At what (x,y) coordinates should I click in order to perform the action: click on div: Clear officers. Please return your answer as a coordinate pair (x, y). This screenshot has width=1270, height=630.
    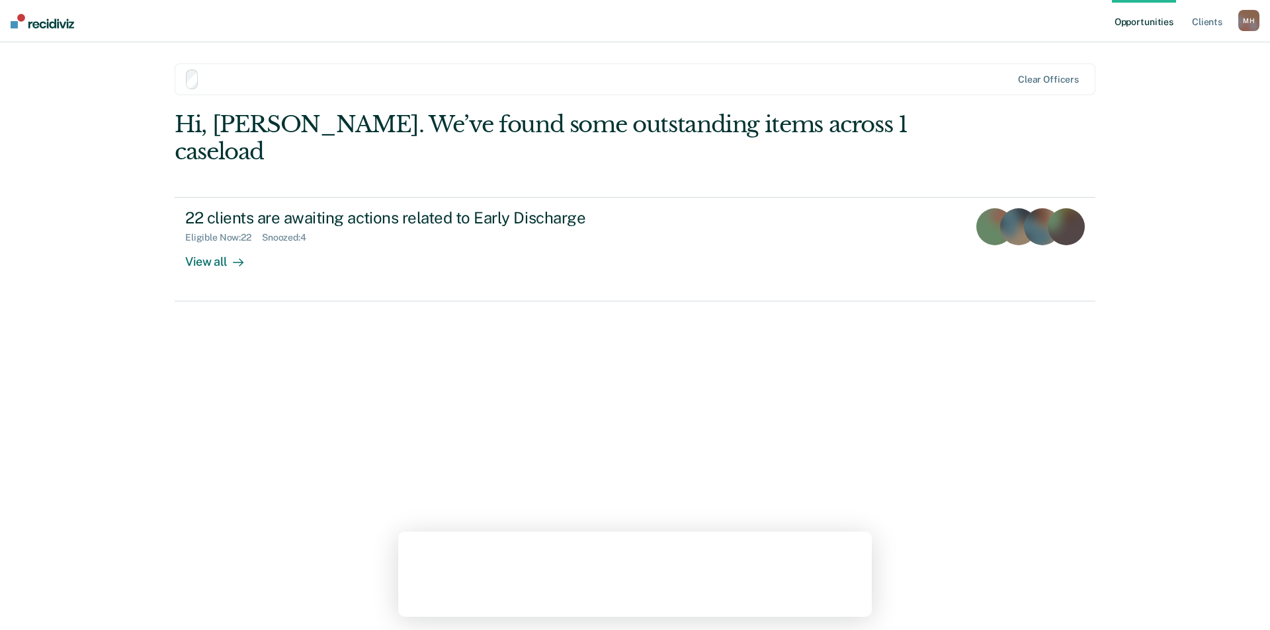
    Looking at the image, I should click on (1049, 79).